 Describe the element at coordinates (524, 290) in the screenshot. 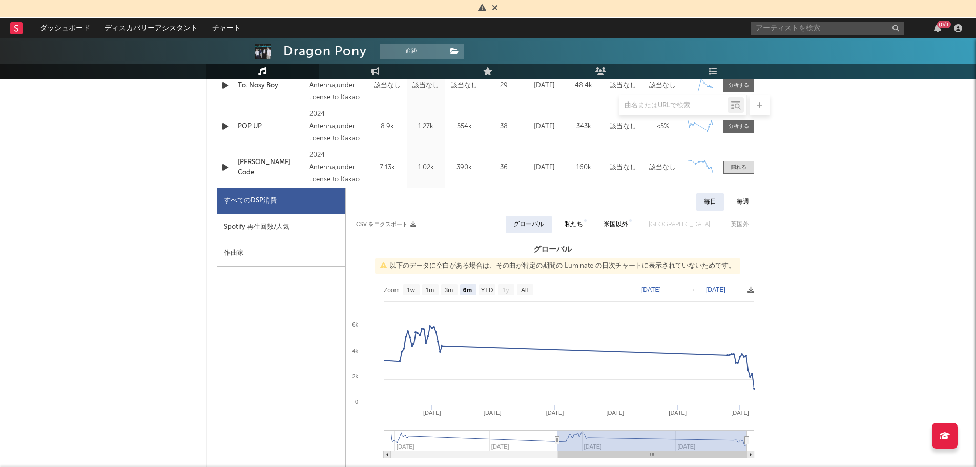

I see `text: All` at that location.